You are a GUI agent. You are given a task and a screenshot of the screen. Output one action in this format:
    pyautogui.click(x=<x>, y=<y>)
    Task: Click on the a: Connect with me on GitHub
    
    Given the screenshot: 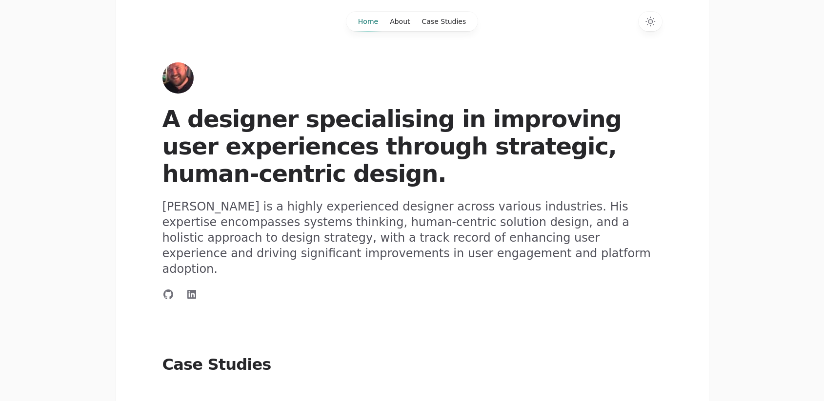 What is the action you would take?
    pyautogui.click(x=168, y=295)
    